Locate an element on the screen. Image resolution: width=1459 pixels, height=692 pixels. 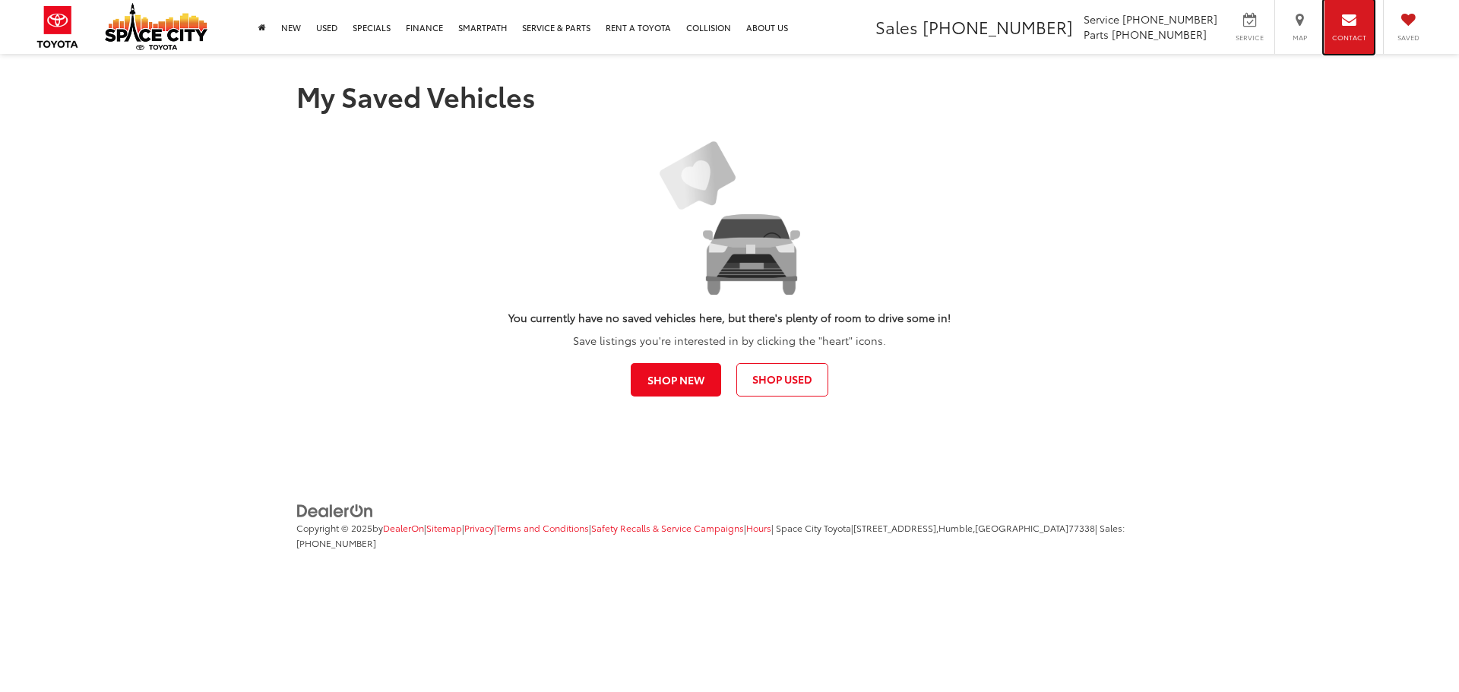
a: DealerOn is located at coordinates (335, 510).